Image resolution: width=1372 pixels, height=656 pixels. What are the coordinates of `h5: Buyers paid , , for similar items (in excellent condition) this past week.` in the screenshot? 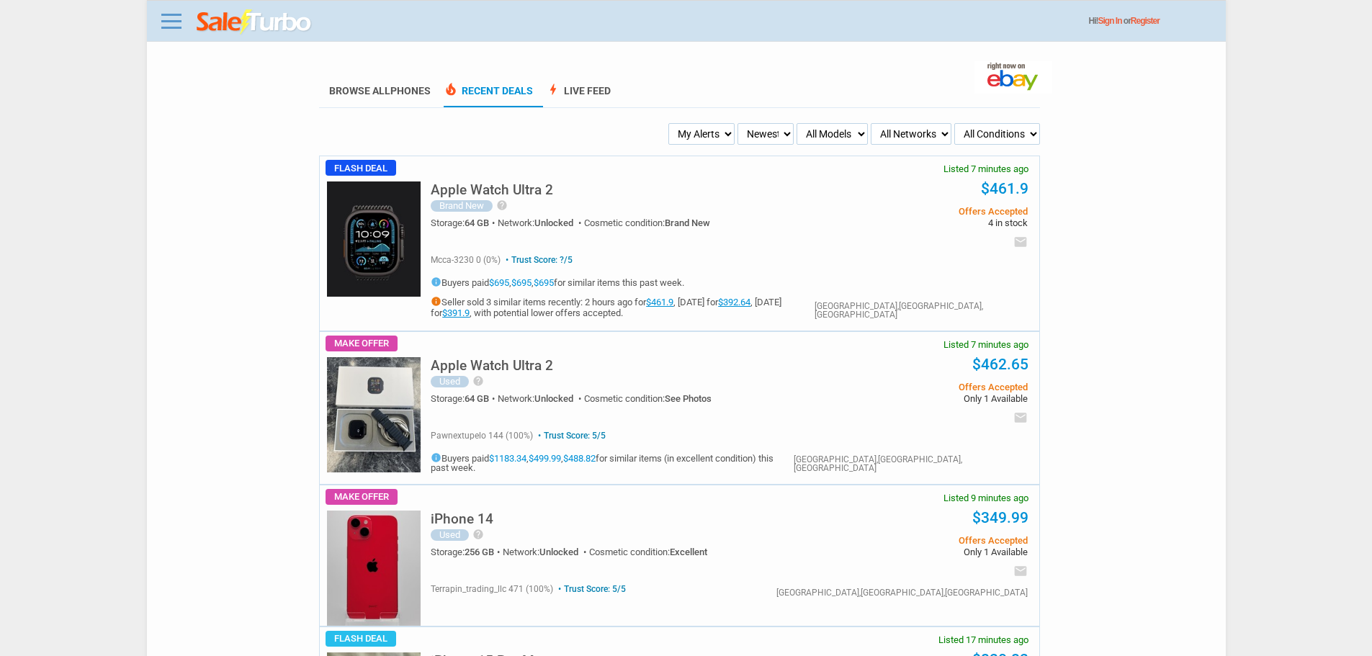 It's located at (612, 462).